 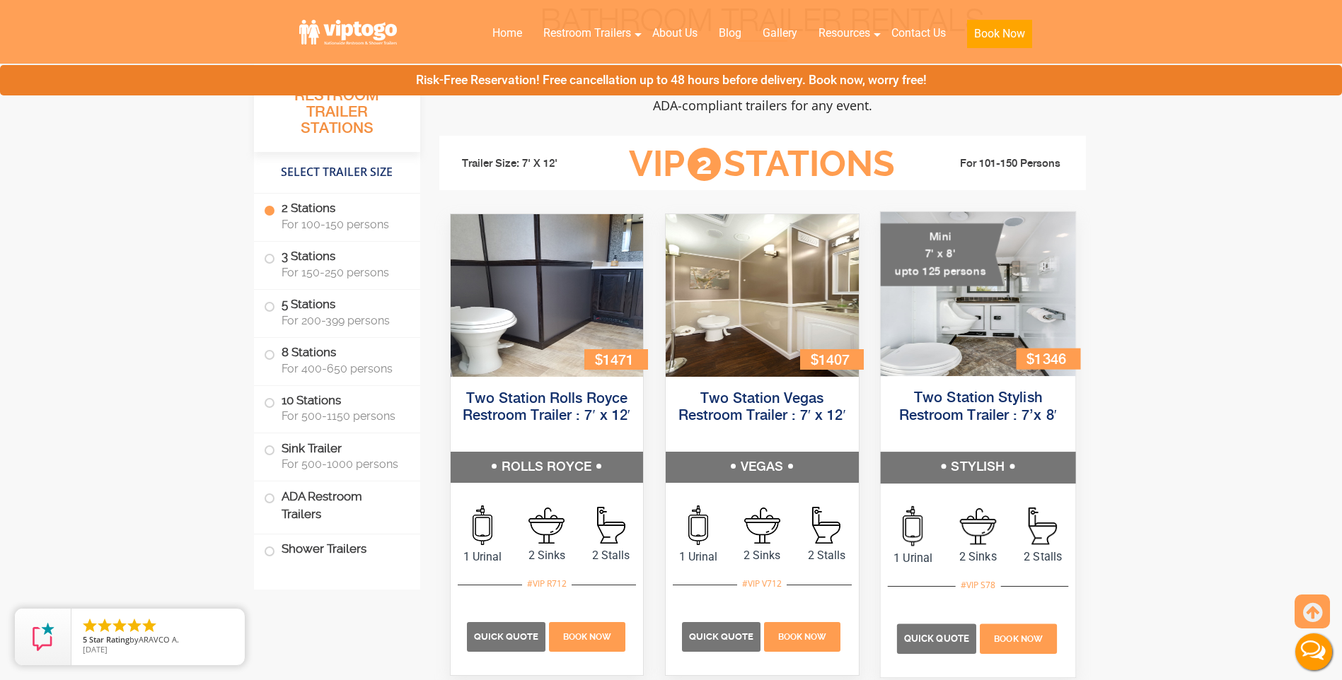 What do you see at coordinates (337, 216) in the screenshot?
I see `label: 2 Stations` at bounding box center [337, 216].